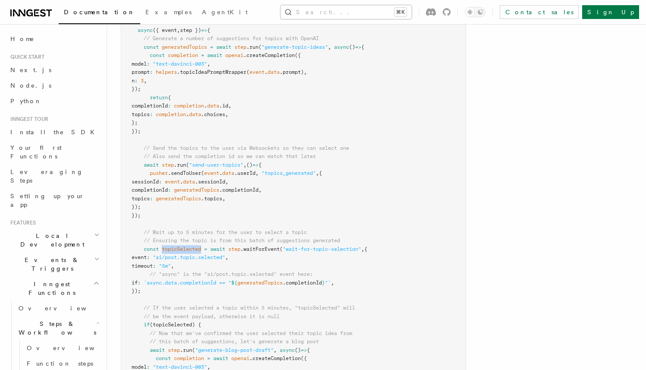  I want to click on a: Leveraging Steps, so click(54, 176).